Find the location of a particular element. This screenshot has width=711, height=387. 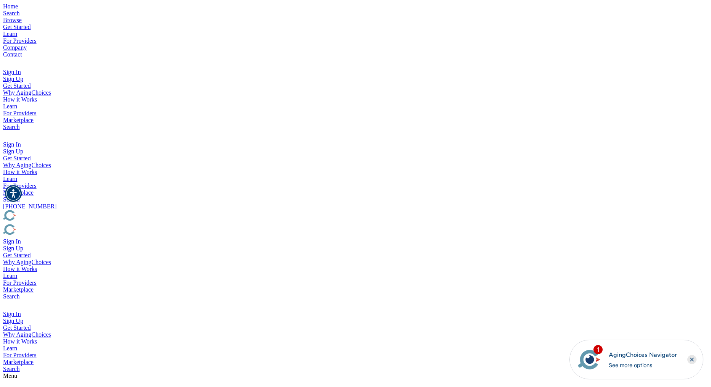

a: Search is located at coordinates (11, 13).